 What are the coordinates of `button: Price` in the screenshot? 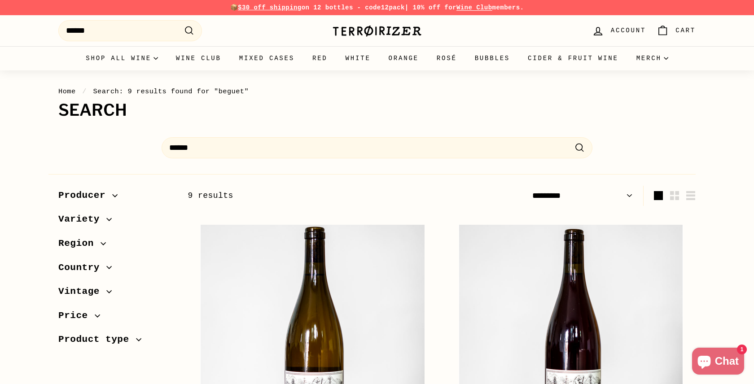 It's located at (116, 318).